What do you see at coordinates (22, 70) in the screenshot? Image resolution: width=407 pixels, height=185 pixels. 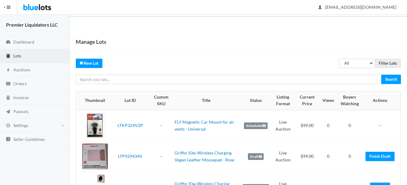 I see `span: Auctions` at bounding box center [22, 70].